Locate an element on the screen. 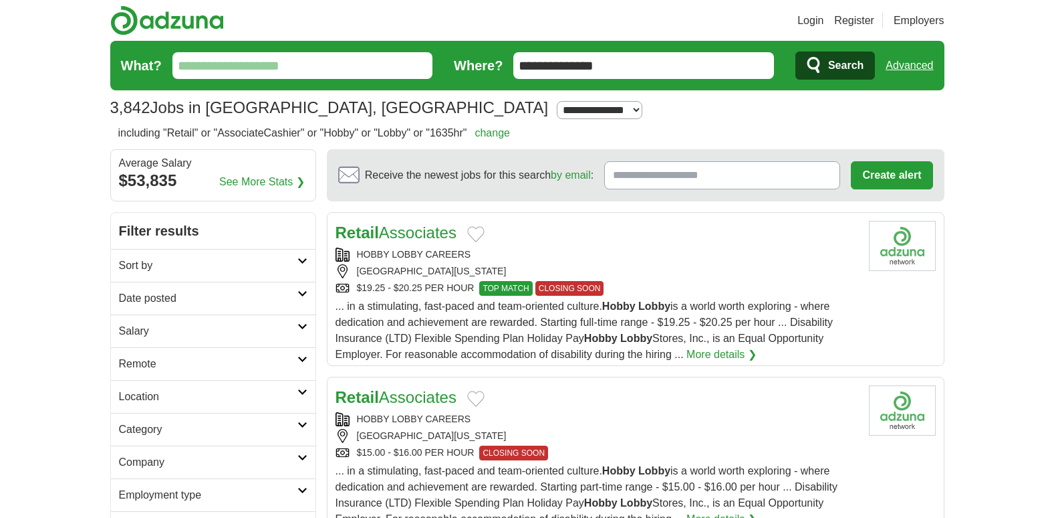  label: Where? is located at coordinates (478, 66).